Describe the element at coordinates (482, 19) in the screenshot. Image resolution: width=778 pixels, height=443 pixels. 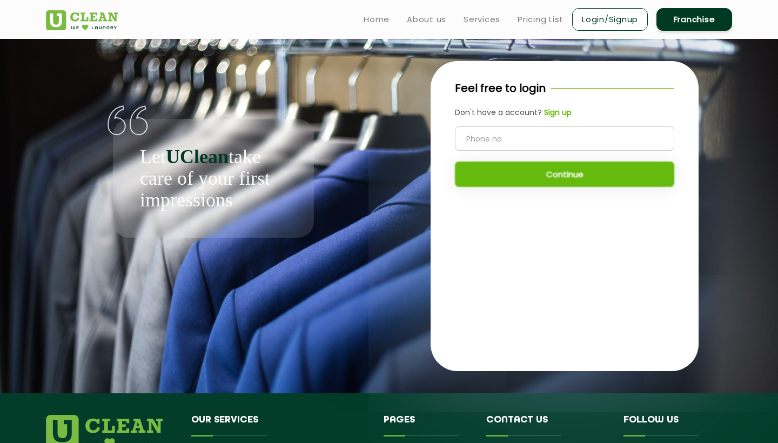
I see `a: Services` at that location.